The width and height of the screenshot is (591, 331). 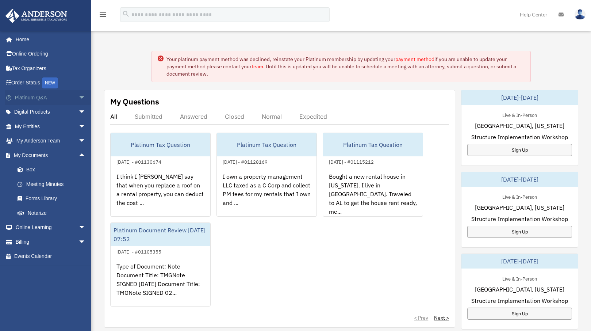 I want to click on a: Forms Library, so click(x=53, y=199).